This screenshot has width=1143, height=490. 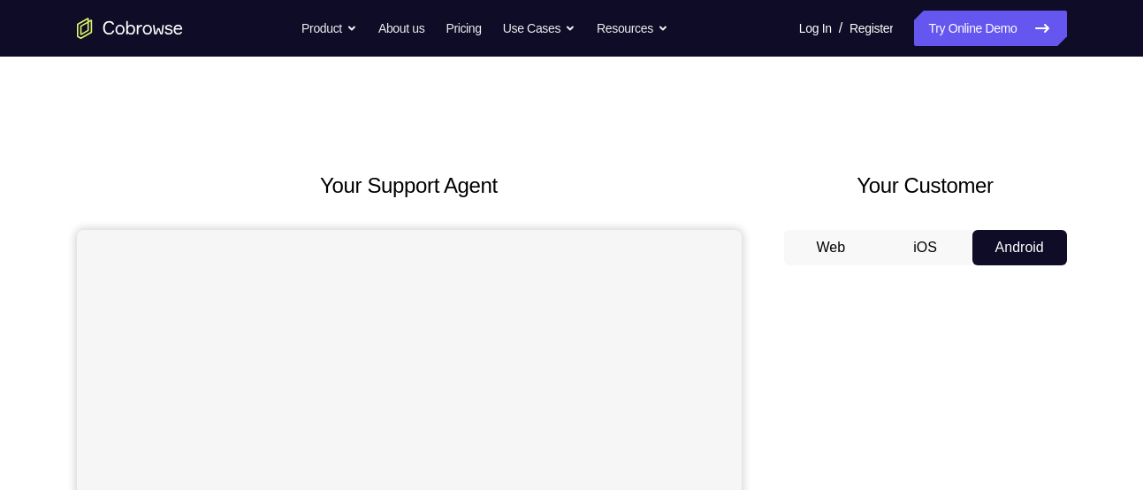 What do you see at coordinates (409, 186) in the screenshot?
I see `h2: Your Support Agent` at bounding box center [409, 186].